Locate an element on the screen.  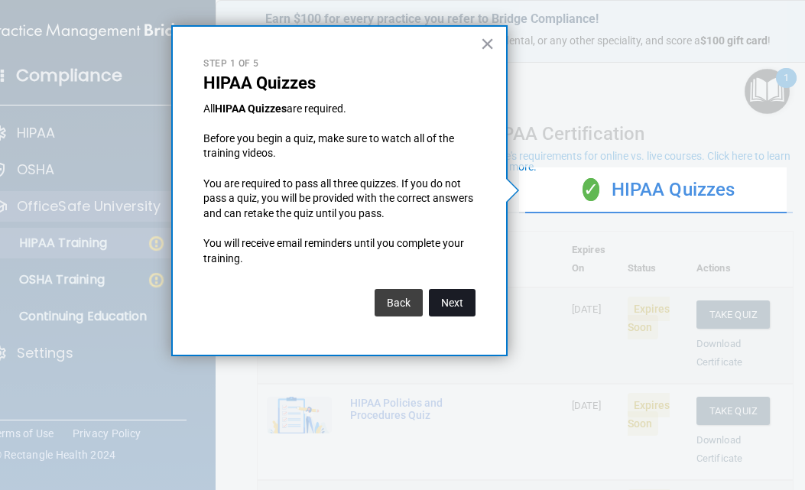
button: Close is located at coordinates (487, 44).